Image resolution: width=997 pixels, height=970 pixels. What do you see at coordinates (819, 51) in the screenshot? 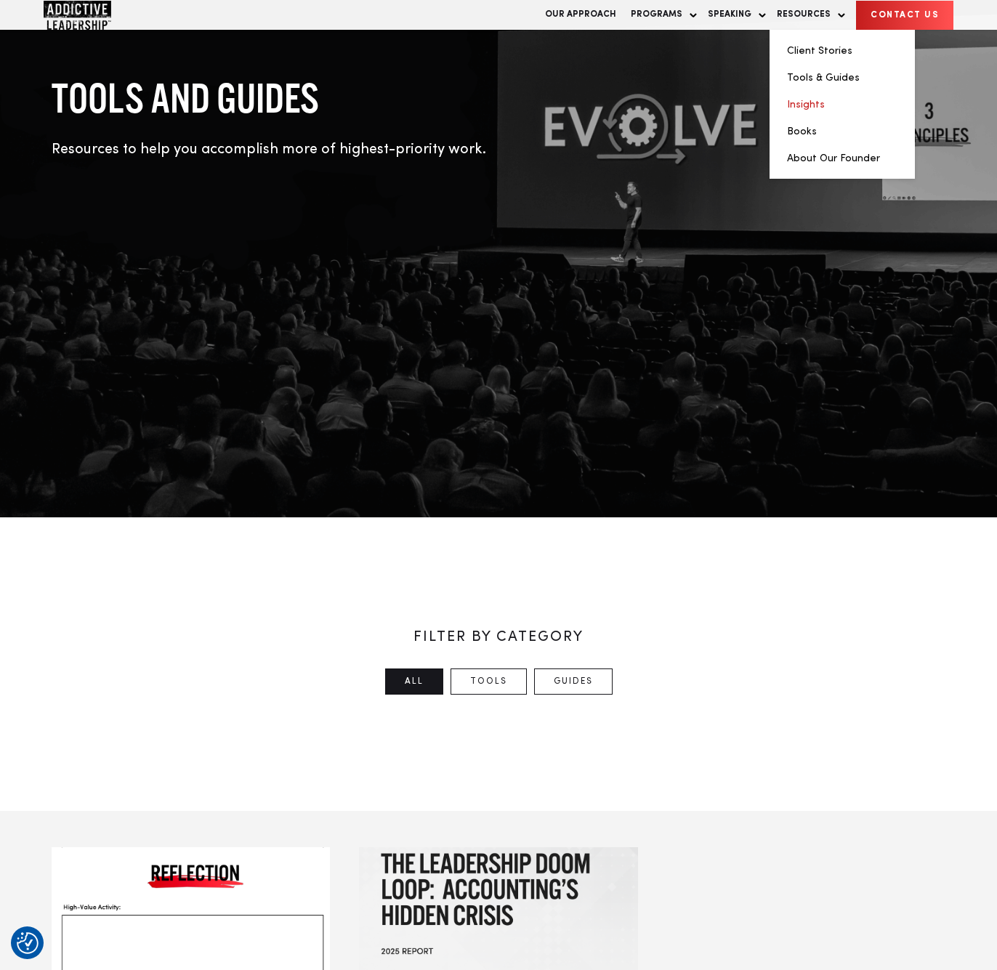
I see `a: Client Stories` at bounding box center [819, 51].